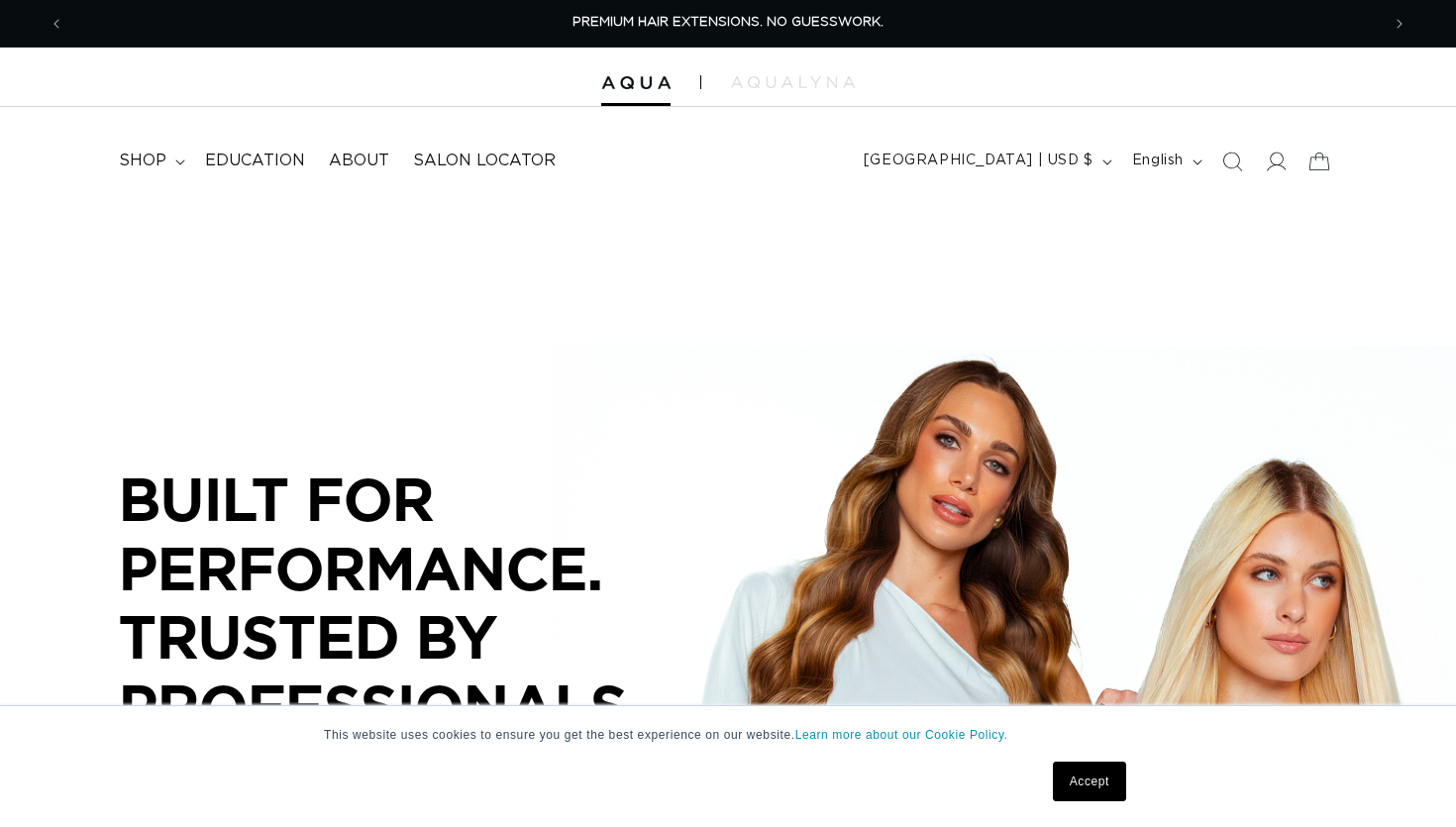 The height and width of the screenshot is (827, 1456). I want to click on summary: Search, so click(1232, 162).